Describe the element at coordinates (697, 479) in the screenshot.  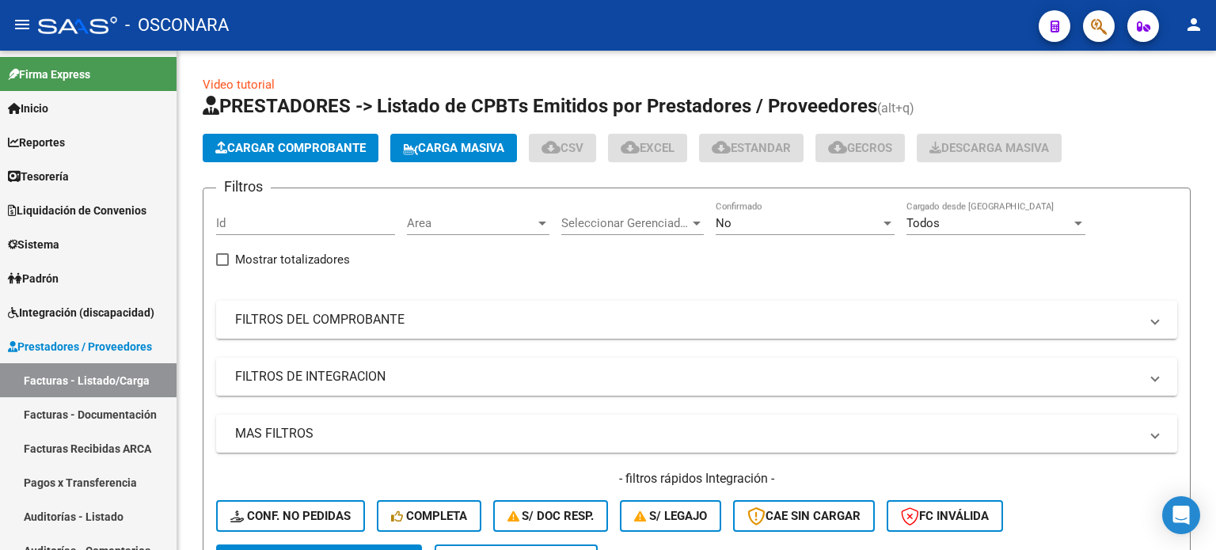
I see `h4: - filtros rápidos Integración -` at that location.